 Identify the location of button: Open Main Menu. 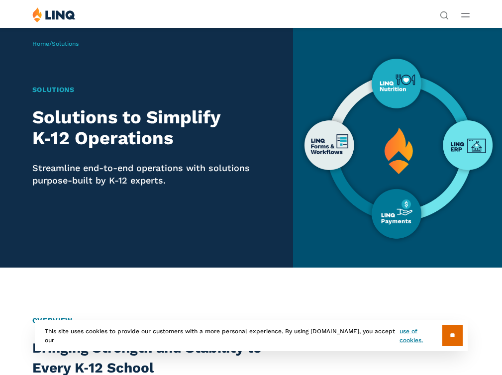
(466, 15).